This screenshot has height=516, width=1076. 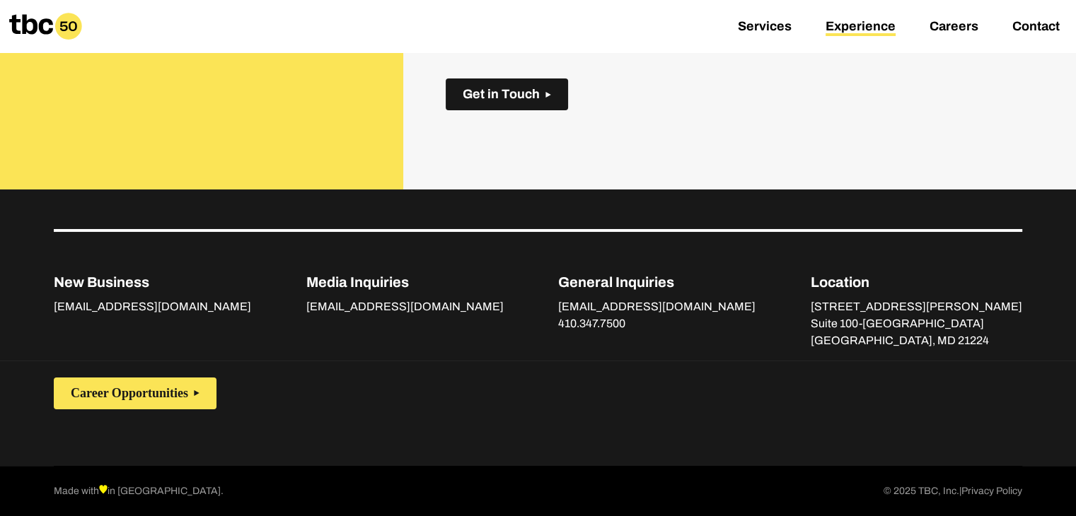 I want to click on button: Get in Touch, so click(x=506, y=94).